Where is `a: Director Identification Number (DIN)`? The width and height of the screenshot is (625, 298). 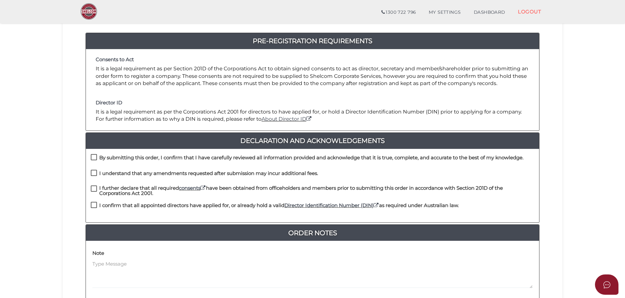
a: Director Identification Number (DIN) is located at coordinates (332, 205).